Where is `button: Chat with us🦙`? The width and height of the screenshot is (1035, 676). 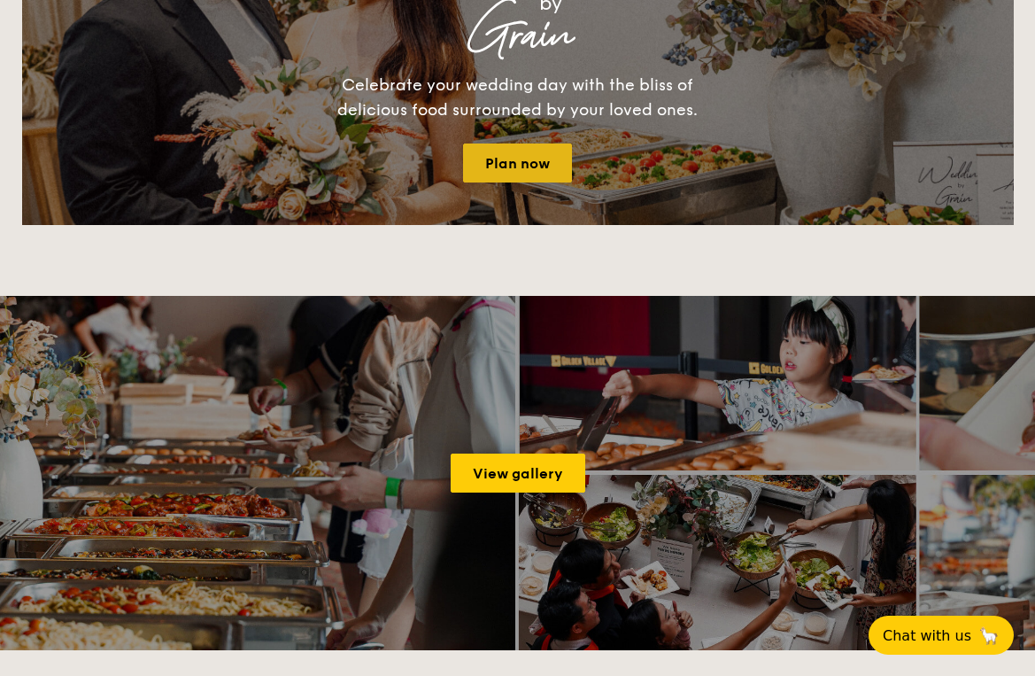 button: Chat with us🦙 is located at coordinates (941, 635).